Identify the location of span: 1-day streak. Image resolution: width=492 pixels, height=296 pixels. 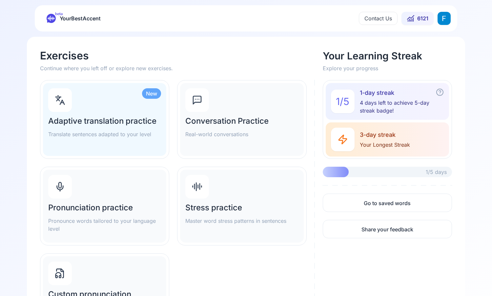
(402, 93).